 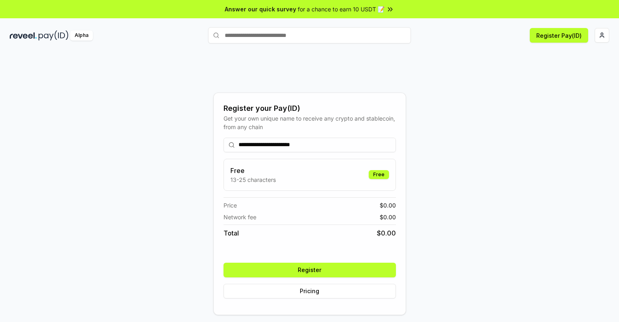 I want to click on div: Register your Pay(ID), so click(x=310, y=108).